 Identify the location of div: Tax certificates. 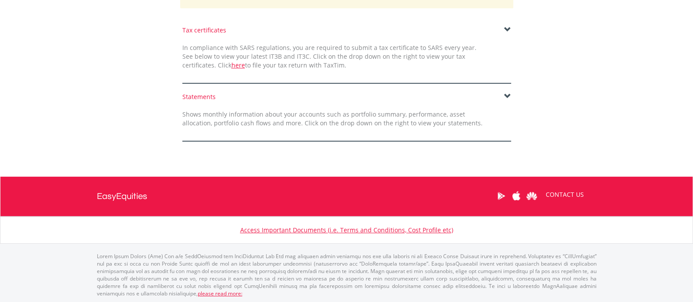
(347, 30).